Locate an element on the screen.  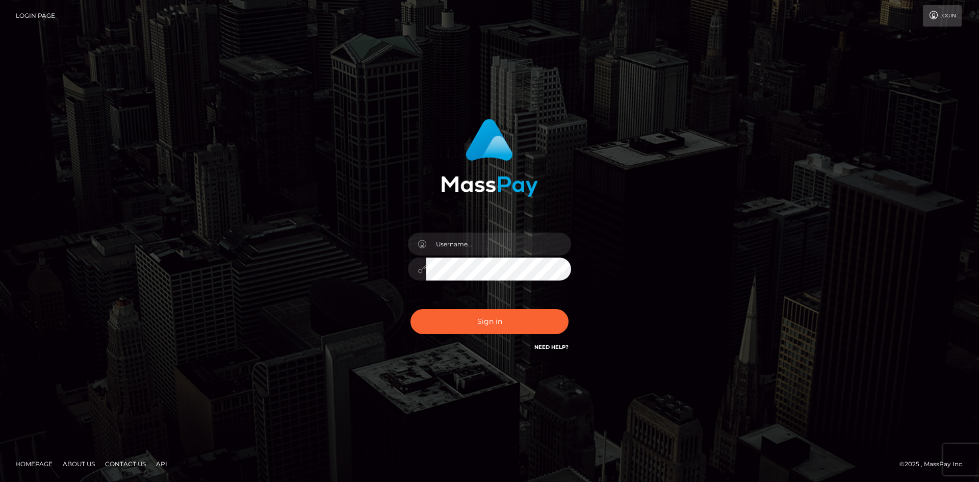
a: Need Help? is located at coordinates (551, 347).